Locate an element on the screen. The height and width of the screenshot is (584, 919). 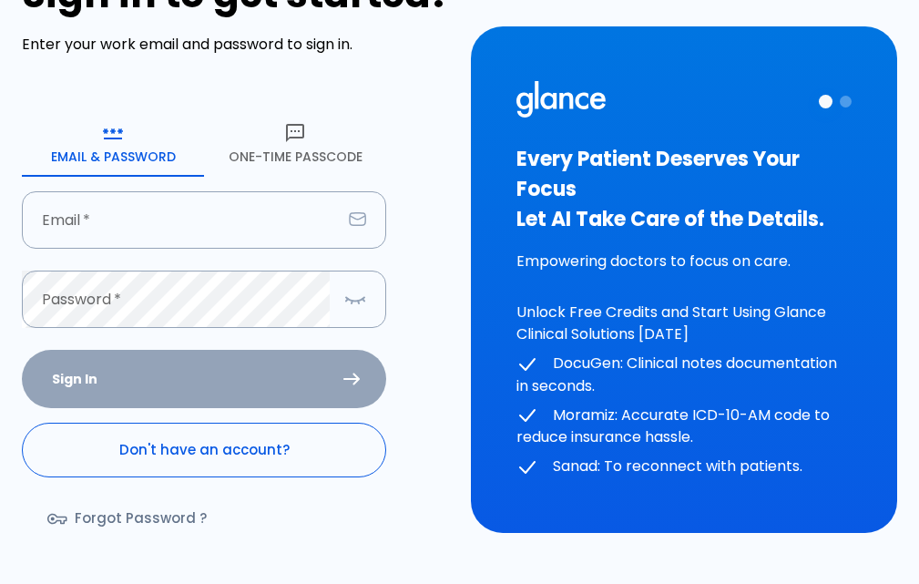
input: dr.ahmed@clinic.com is located at coordinates (181, 220).